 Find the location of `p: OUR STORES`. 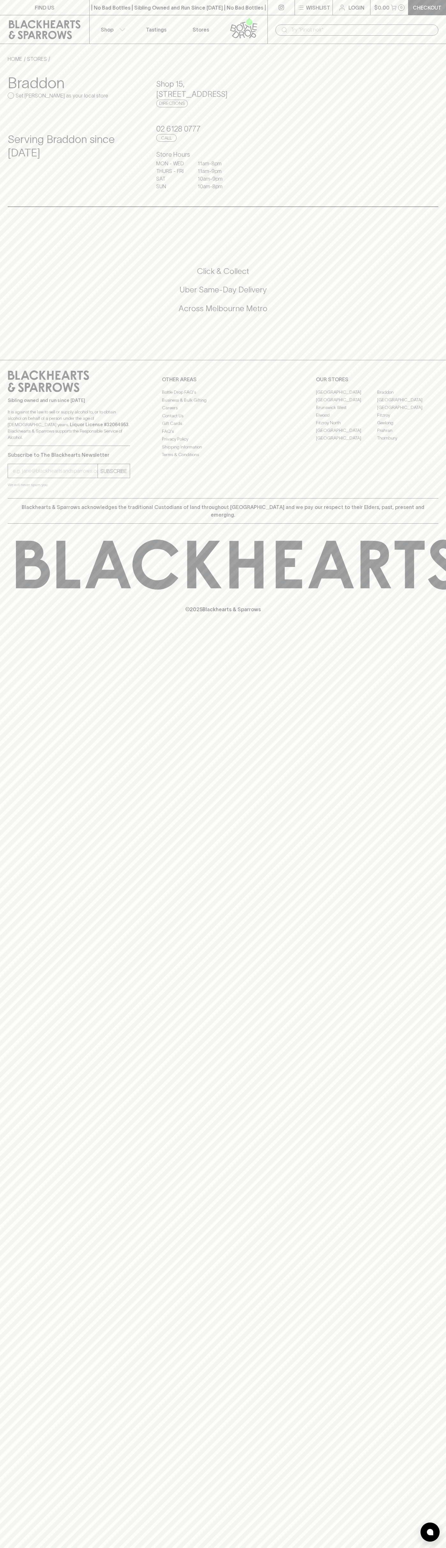

p: OUR STORES is located at coordinates (377, 379).